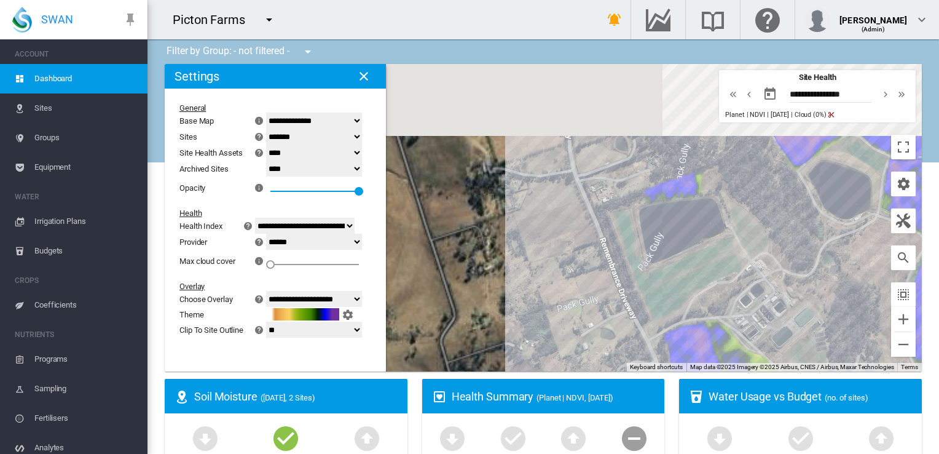  What do you see at coordinates (268, 108) in the screenshot?
I see `div: General` at bounding box center [268, 108].